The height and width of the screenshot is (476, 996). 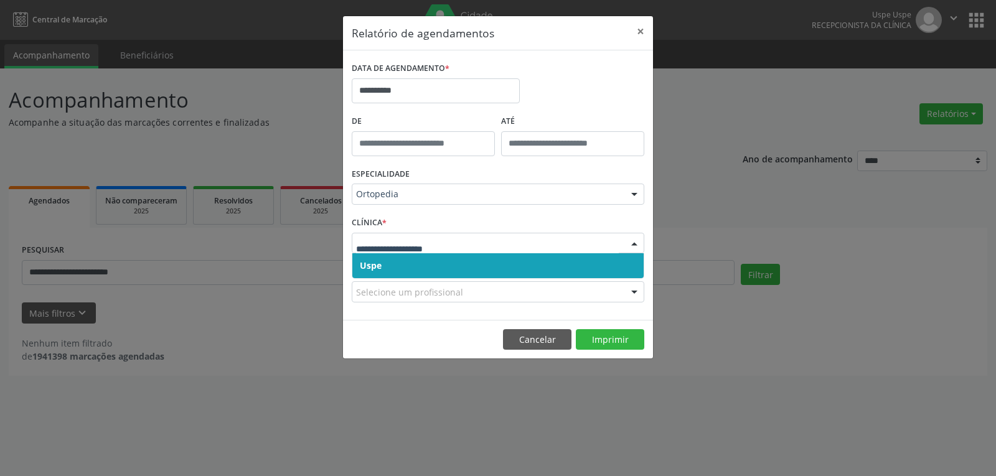 I want to click on label: ESPECIALIDADE, so click(x=380, y=174).